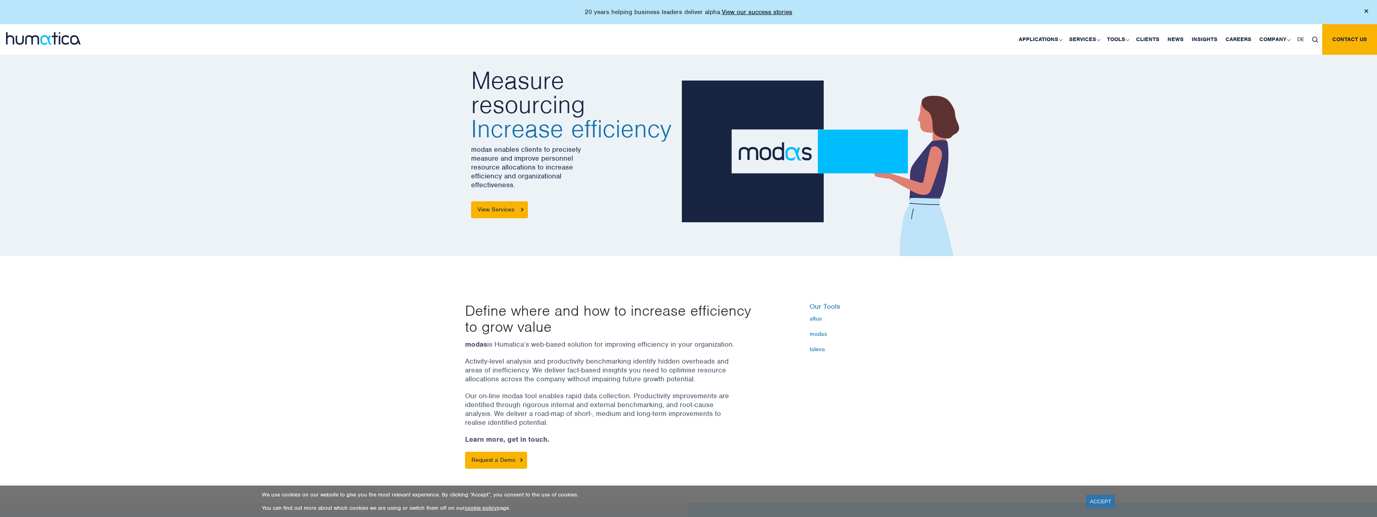  I want to click on p: is Humatica’s web-based solution for improving efficiency in your organization., so click(602, 345).